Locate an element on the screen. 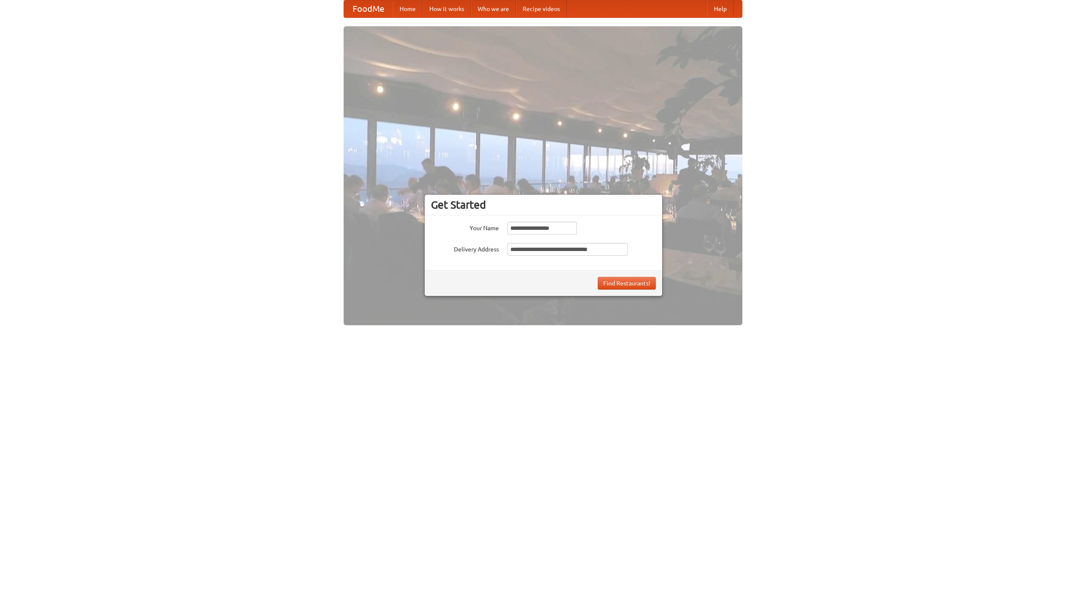 This screenshot has width=1086, height=600. a: FoodMe is located at coordinates (368, 9).